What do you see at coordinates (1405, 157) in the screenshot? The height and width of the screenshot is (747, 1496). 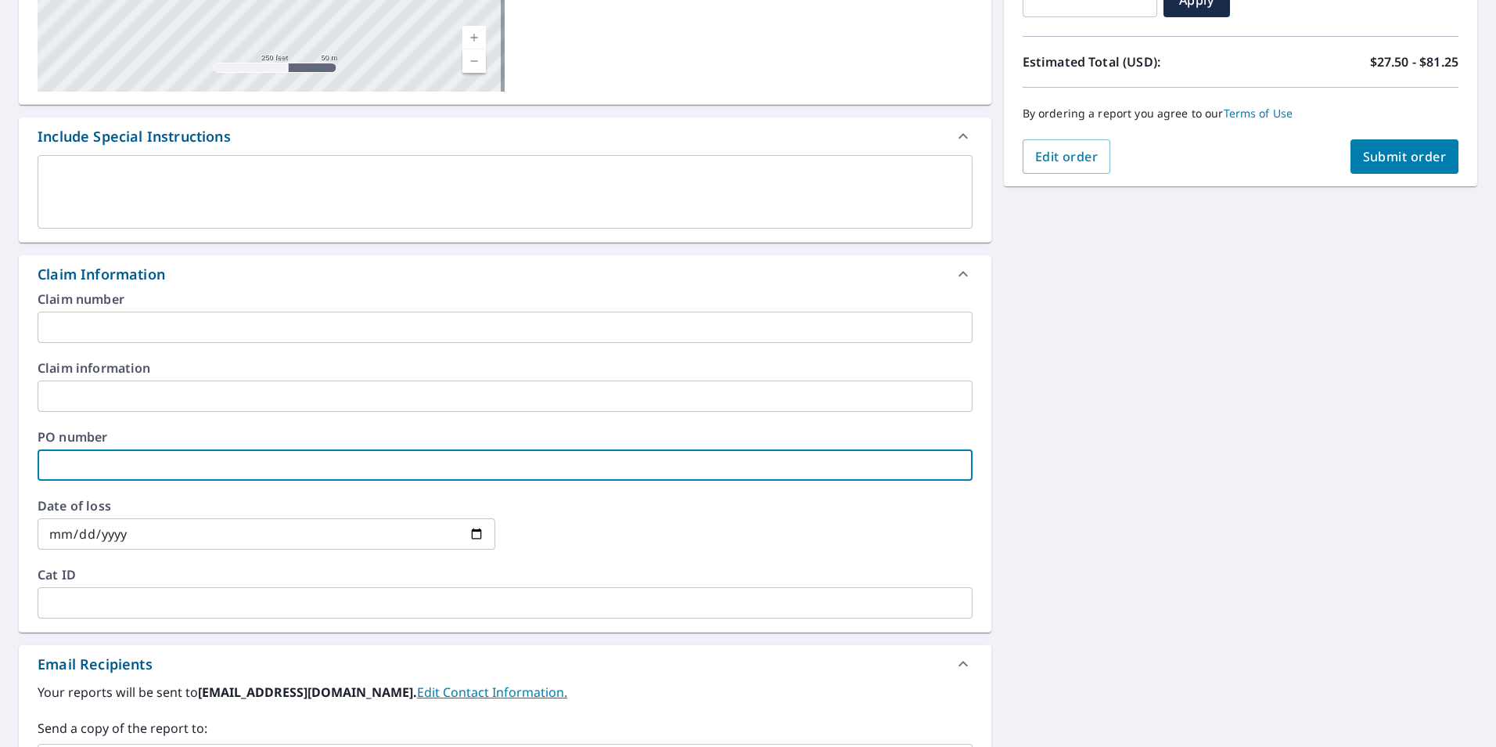 I see `button: Submit order` at bounding box center [1405, 157].